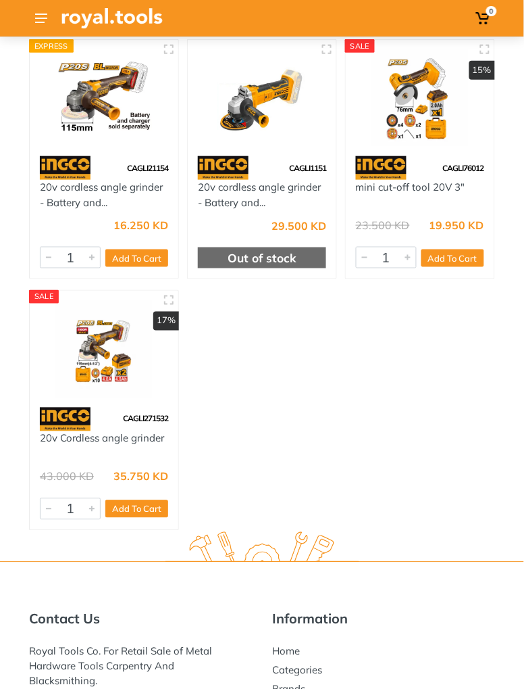 This screenshot has height=689, width=524. What do you see at coordinates (112, 18) in the screenshot?
I see `img: Royal Tools Logo` at bounding box center [112, 18].